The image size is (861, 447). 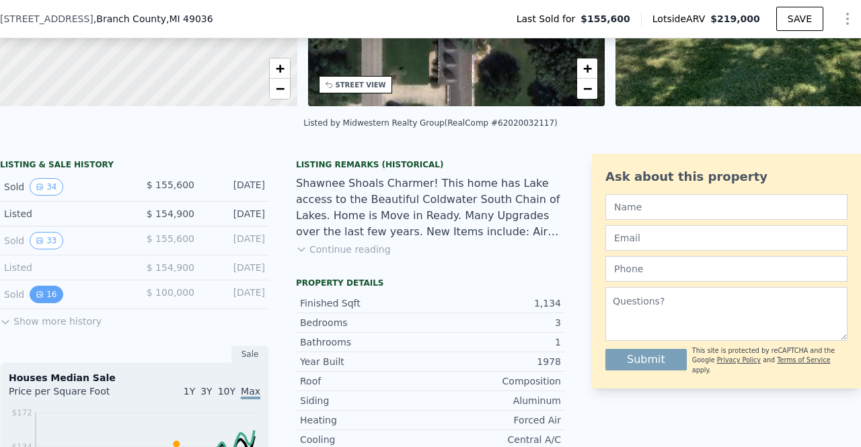 I want to click on button: Continue reading, so click(x=343, y=250).